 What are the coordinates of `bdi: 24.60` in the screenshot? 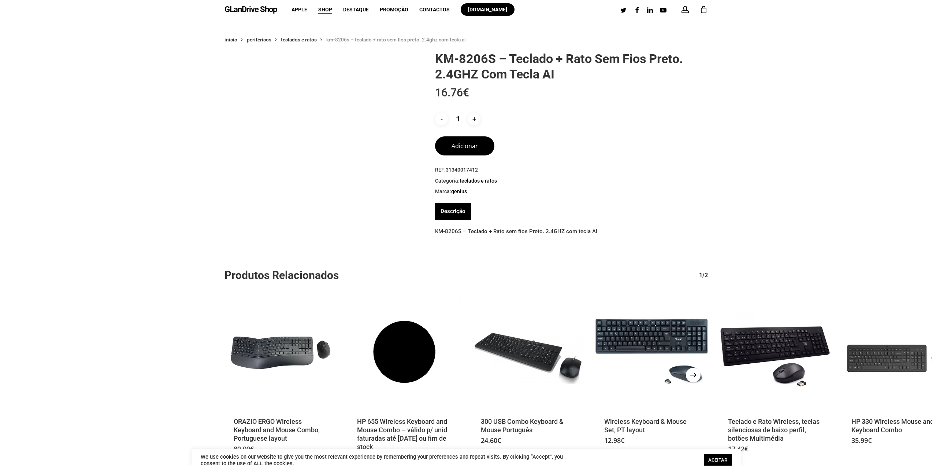 It's located at (491, 440).